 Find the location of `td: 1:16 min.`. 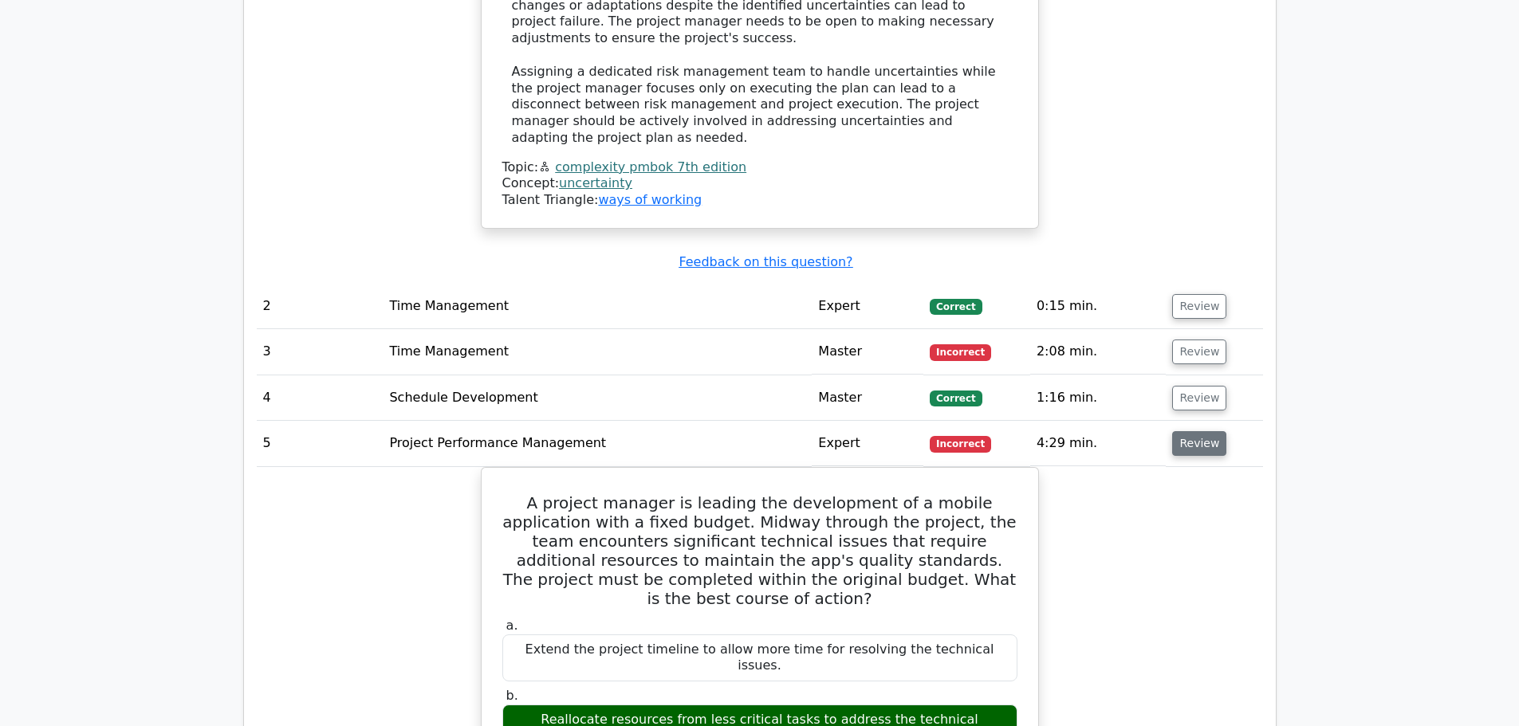

td: 1:16 min. is located at coordinates (1098, 398).